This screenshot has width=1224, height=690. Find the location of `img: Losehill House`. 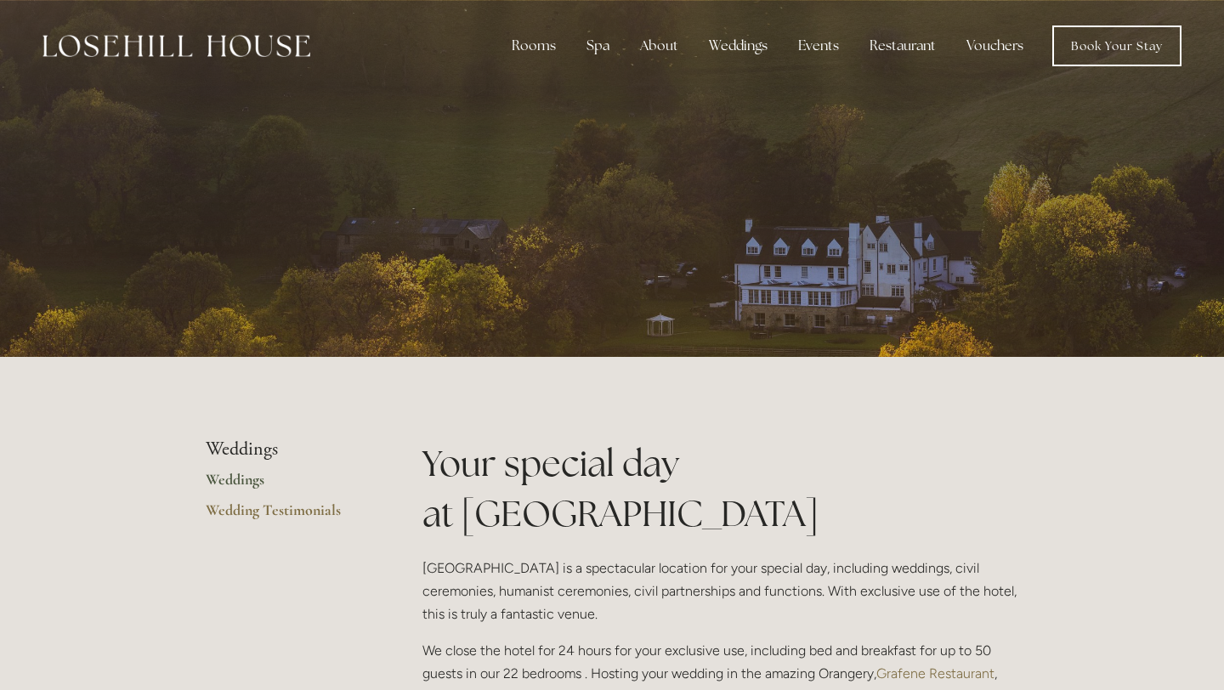

img: Losehill House is located at coordinates (176, 46).